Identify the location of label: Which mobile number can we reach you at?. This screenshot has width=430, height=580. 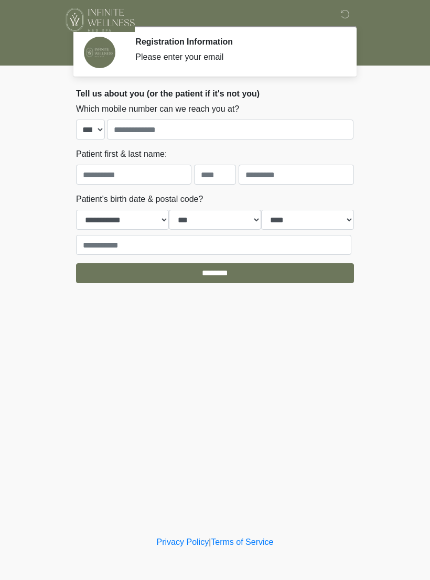
(157, 109).